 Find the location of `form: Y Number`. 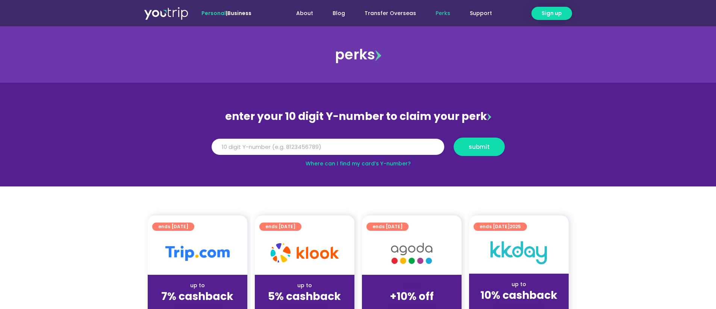

form: Y Number is located at coordinates (358, 149).